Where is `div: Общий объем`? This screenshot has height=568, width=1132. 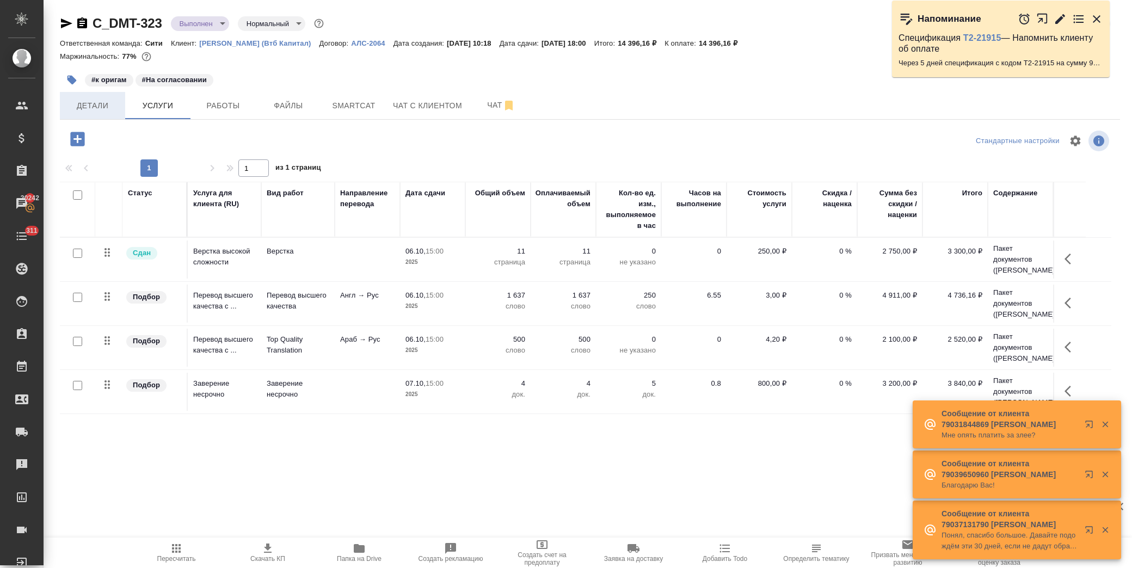
div: Общий объем is located at coordinates (500, 193).